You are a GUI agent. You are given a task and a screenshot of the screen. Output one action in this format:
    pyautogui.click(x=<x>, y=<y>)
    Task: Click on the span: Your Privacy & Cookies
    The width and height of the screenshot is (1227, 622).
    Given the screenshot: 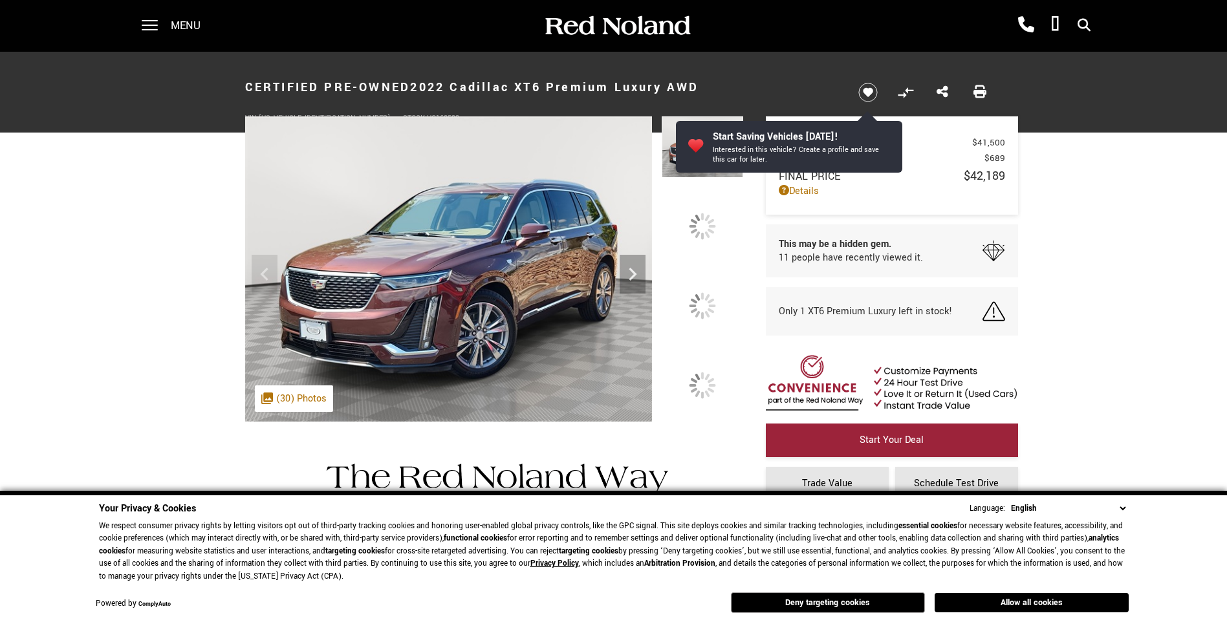 What is the action you would take?
    pyautogui.click(x=147, y=508)
    